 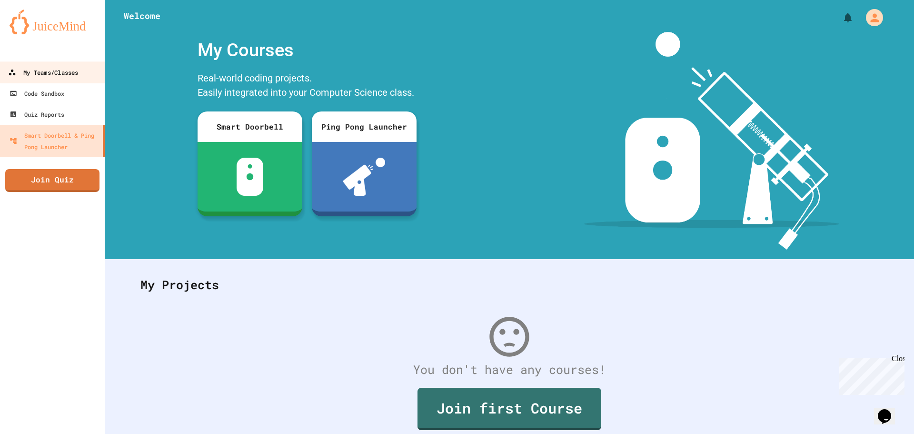 I want to click on div: Chat with us now!Close, so click(x=35, y=32).